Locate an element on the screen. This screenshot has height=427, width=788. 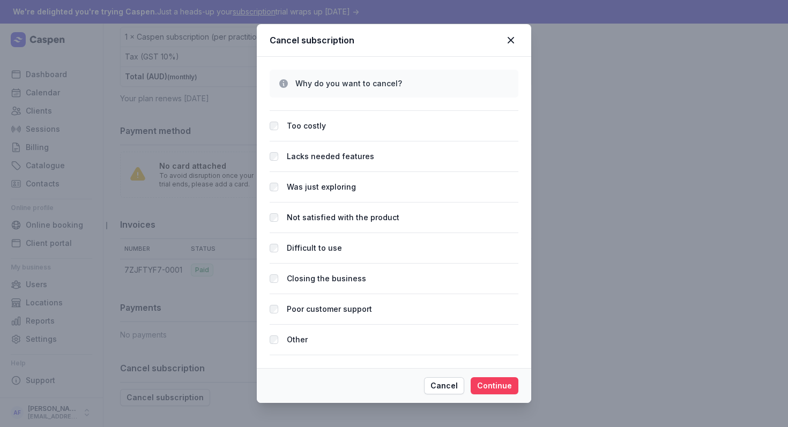
label: Difficult to use is located at coordinates (314, 248).